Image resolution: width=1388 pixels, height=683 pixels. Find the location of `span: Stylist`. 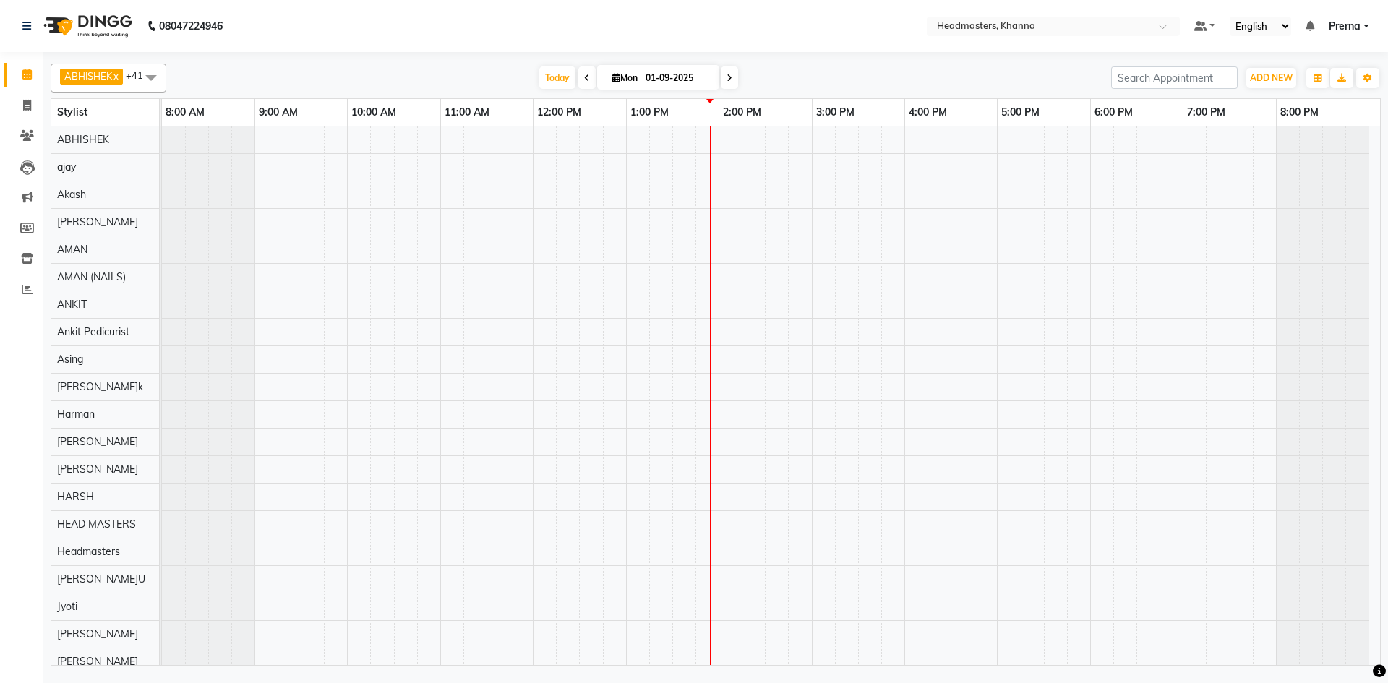

span: Stylist is located at coordinates (72, 112).